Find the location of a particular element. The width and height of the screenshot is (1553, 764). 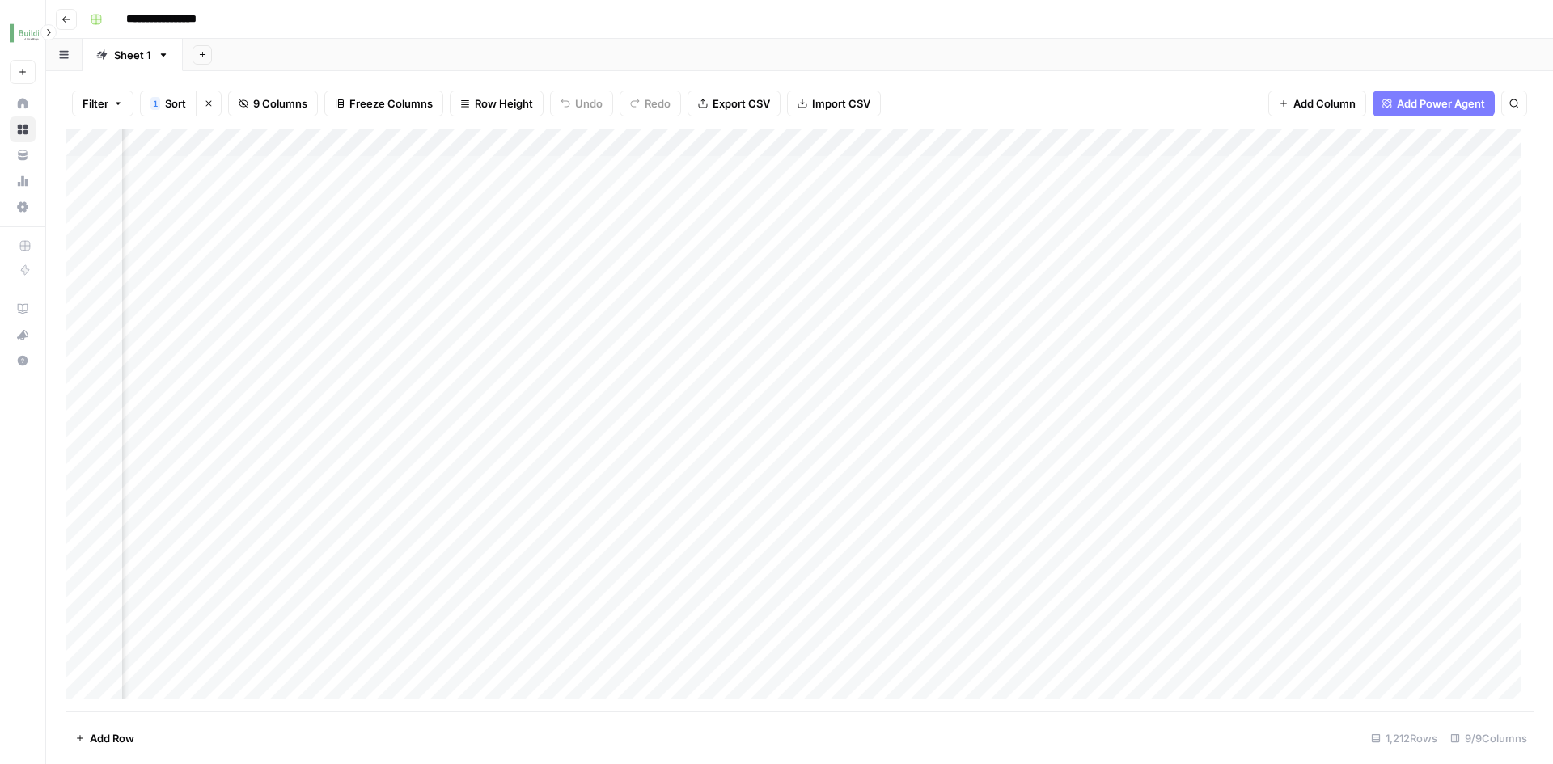

span: Undo is located at coordinates (589, 104).